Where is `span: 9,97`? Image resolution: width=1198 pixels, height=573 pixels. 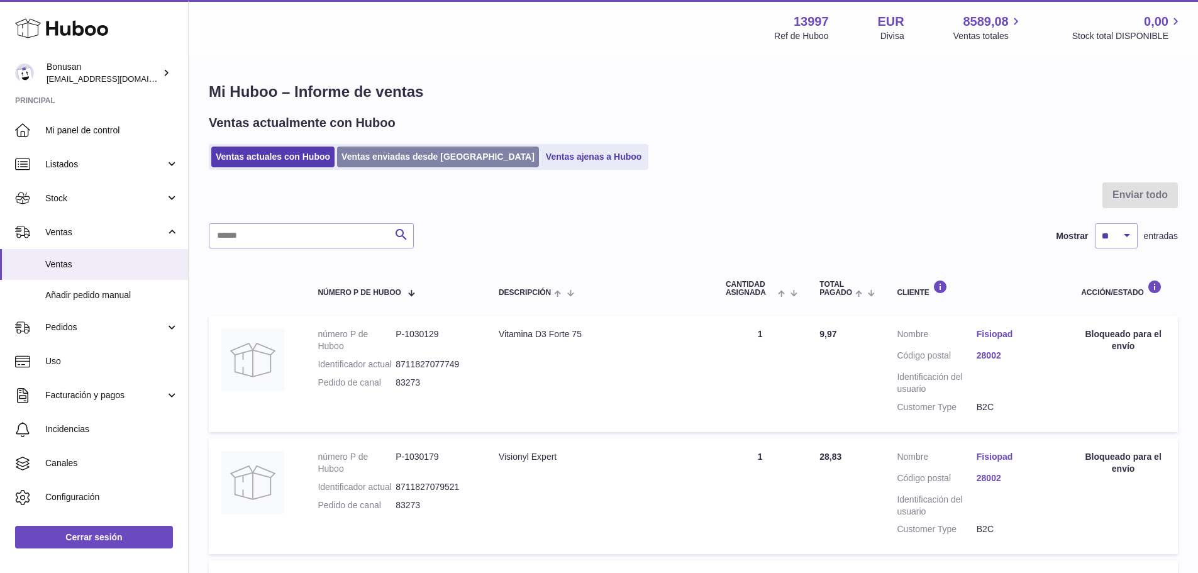
span: 9,97 is located at coordinates (828, 334).